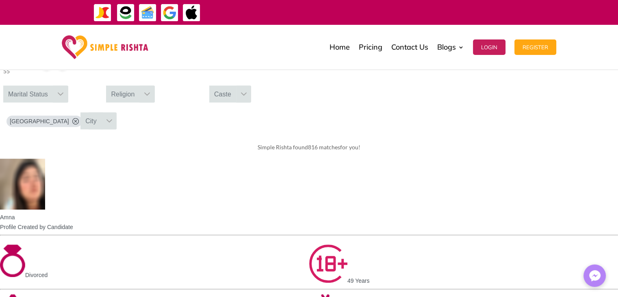 This screenshot has height=297, width=618. What do you see at coordinates (223, 94) in the screenshot?
I see `div: Caste` at bounding box center [223, 94].